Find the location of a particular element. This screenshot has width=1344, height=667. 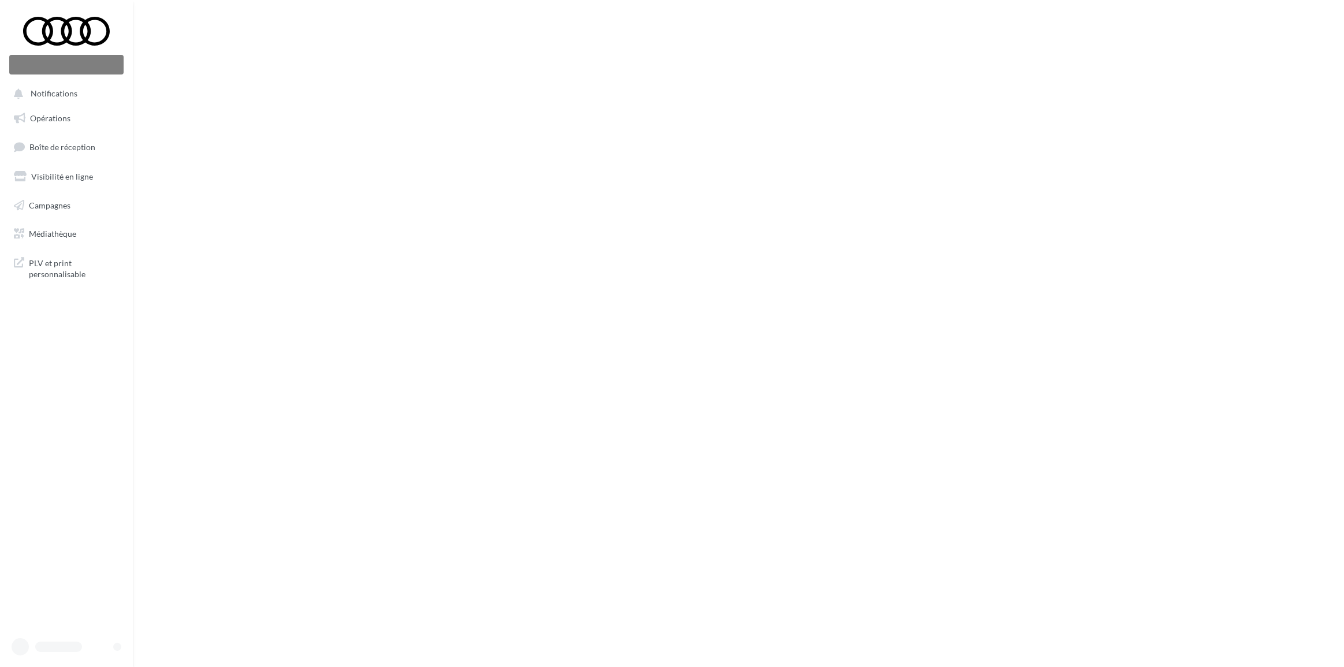

span: PLV et print personnalisable is located at coordinates (74, 267).